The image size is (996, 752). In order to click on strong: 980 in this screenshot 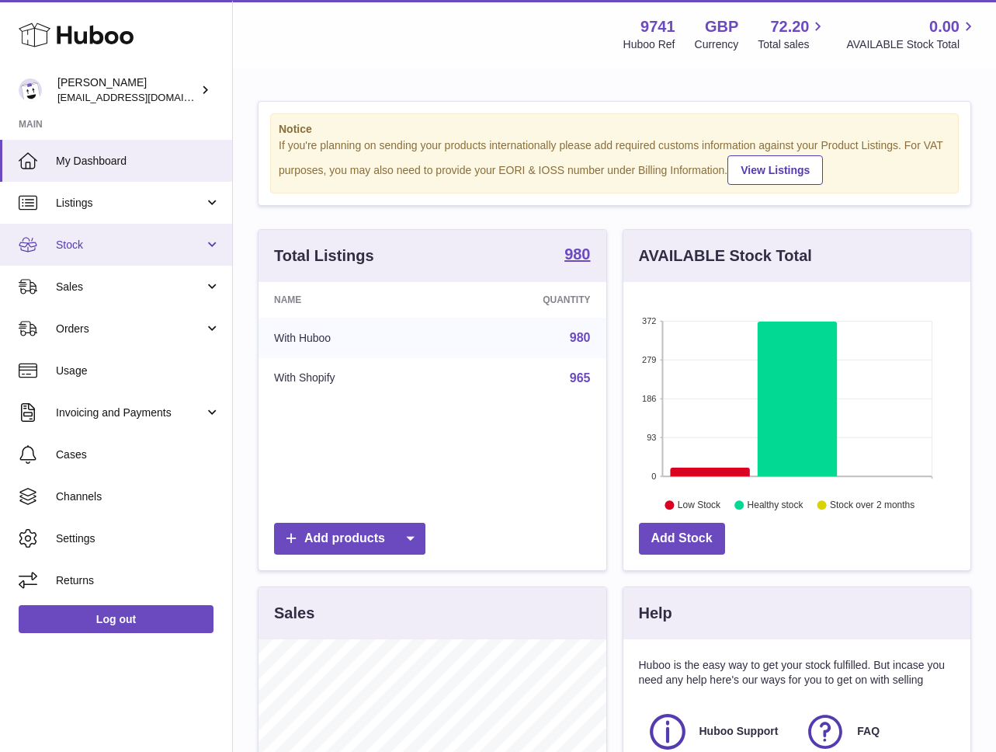, I will do `click(577, 254)`.